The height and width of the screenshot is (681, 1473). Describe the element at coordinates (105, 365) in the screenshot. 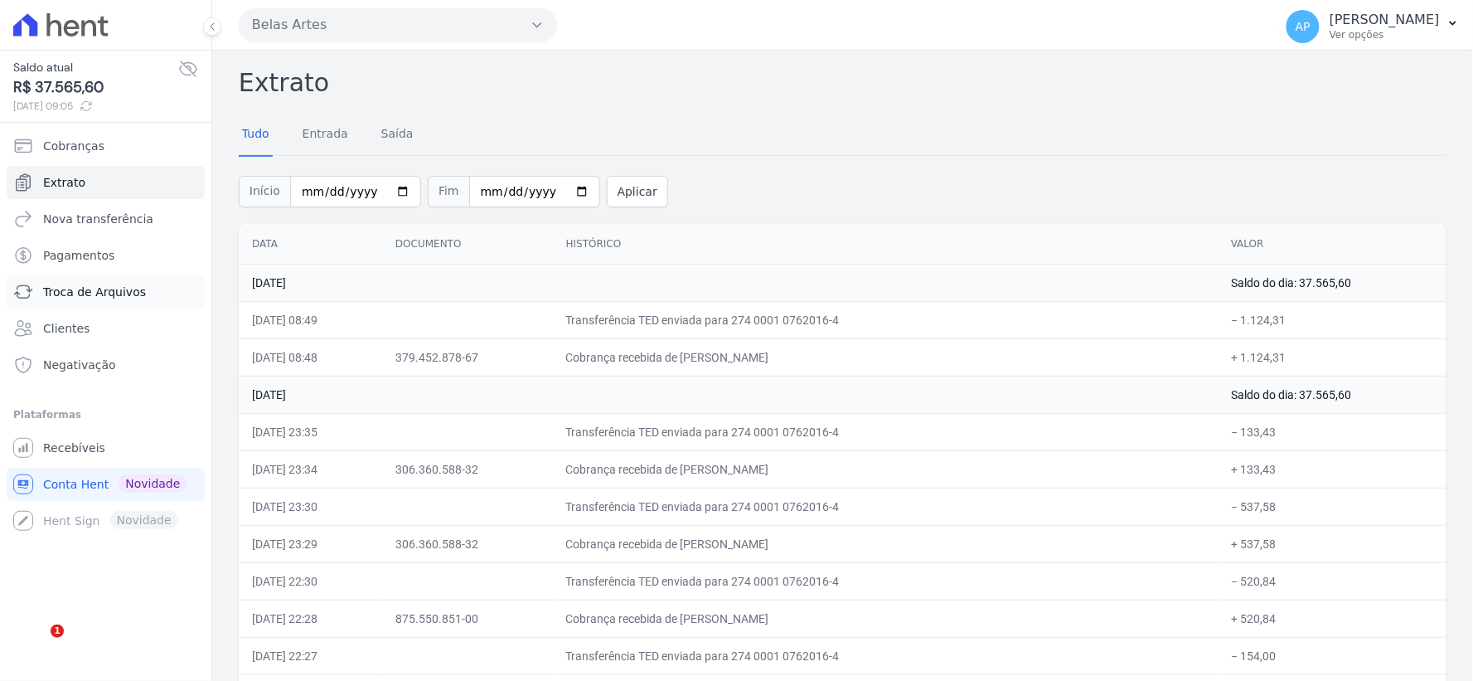

I see `a: Negativação` at that location.